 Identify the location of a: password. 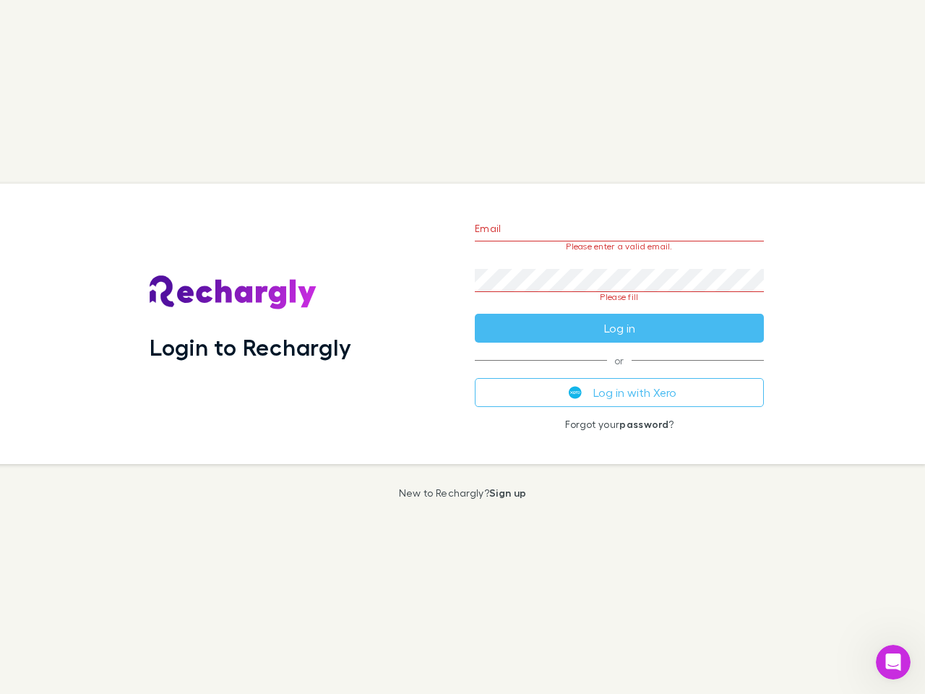
(644, 424).